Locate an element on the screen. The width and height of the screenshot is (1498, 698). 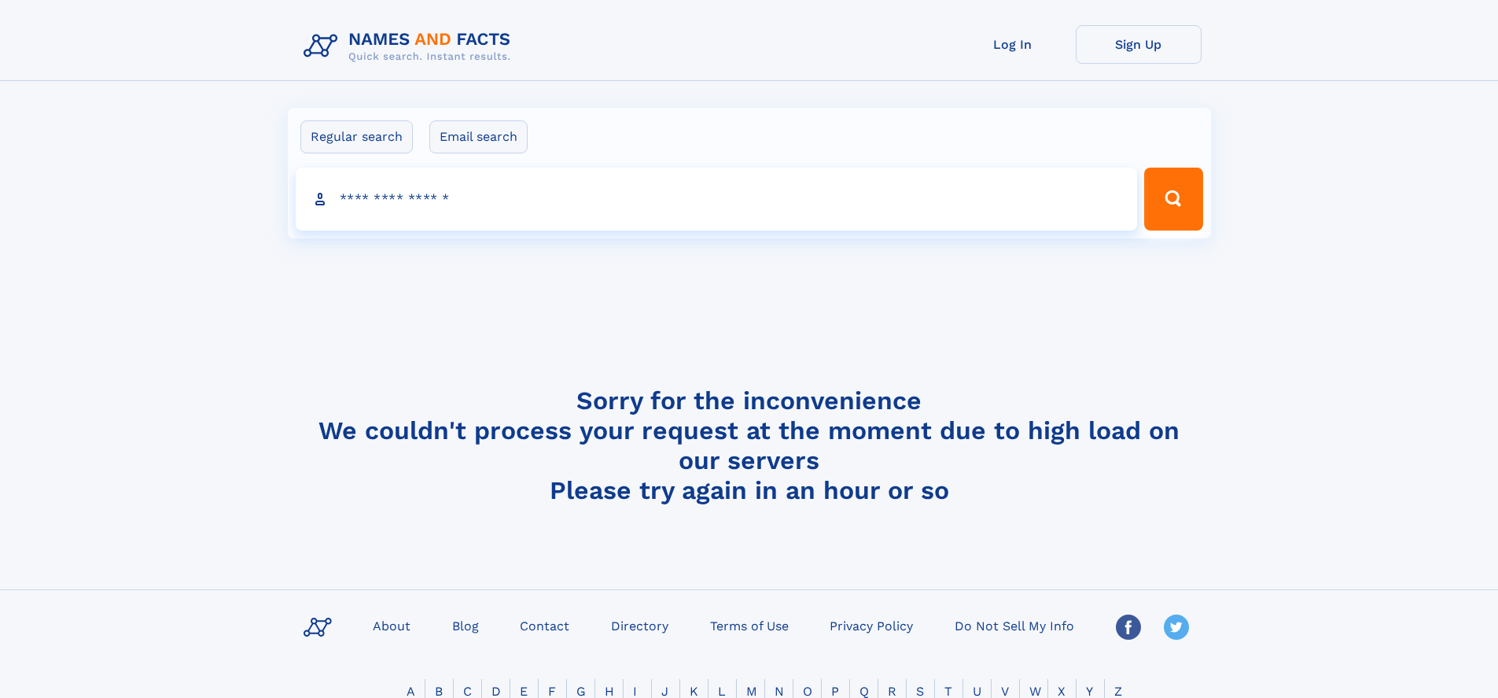
a: Directory is located at coordinates (639, 624).